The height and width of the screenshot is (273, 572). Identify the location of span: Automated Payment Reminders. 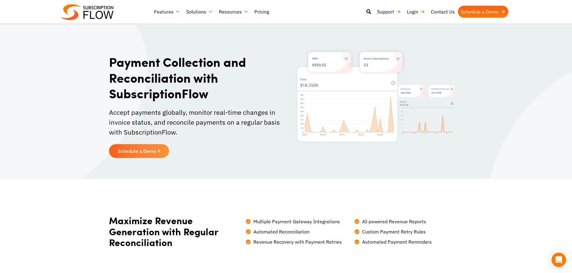
(396, 242).